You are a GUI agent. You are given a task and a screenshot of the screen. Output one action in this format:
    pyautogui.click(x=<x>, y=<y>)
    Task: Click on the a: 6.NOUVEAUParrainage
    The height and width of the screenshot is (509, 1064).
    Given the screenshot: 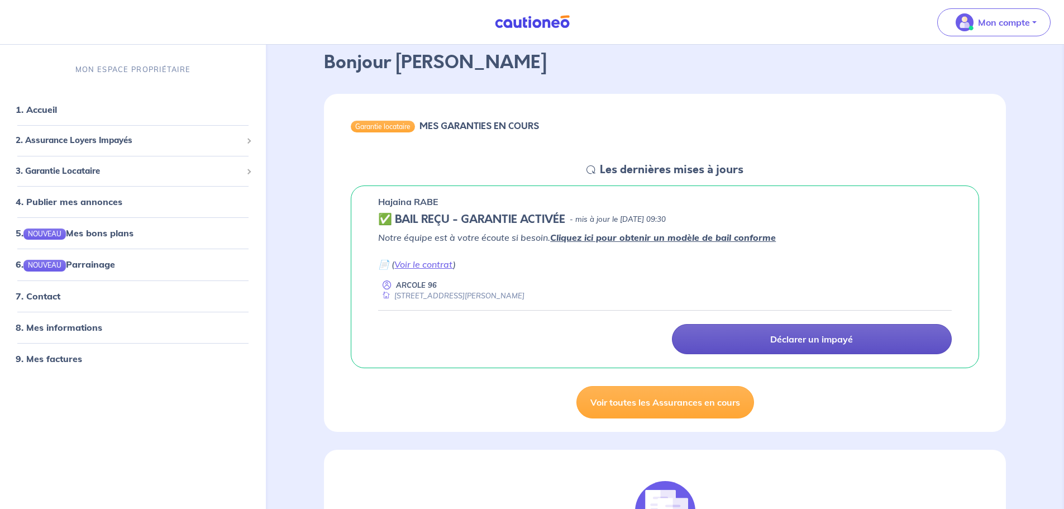 What is the action you would take?
    pyautogui.click(x=65, y=264)
    